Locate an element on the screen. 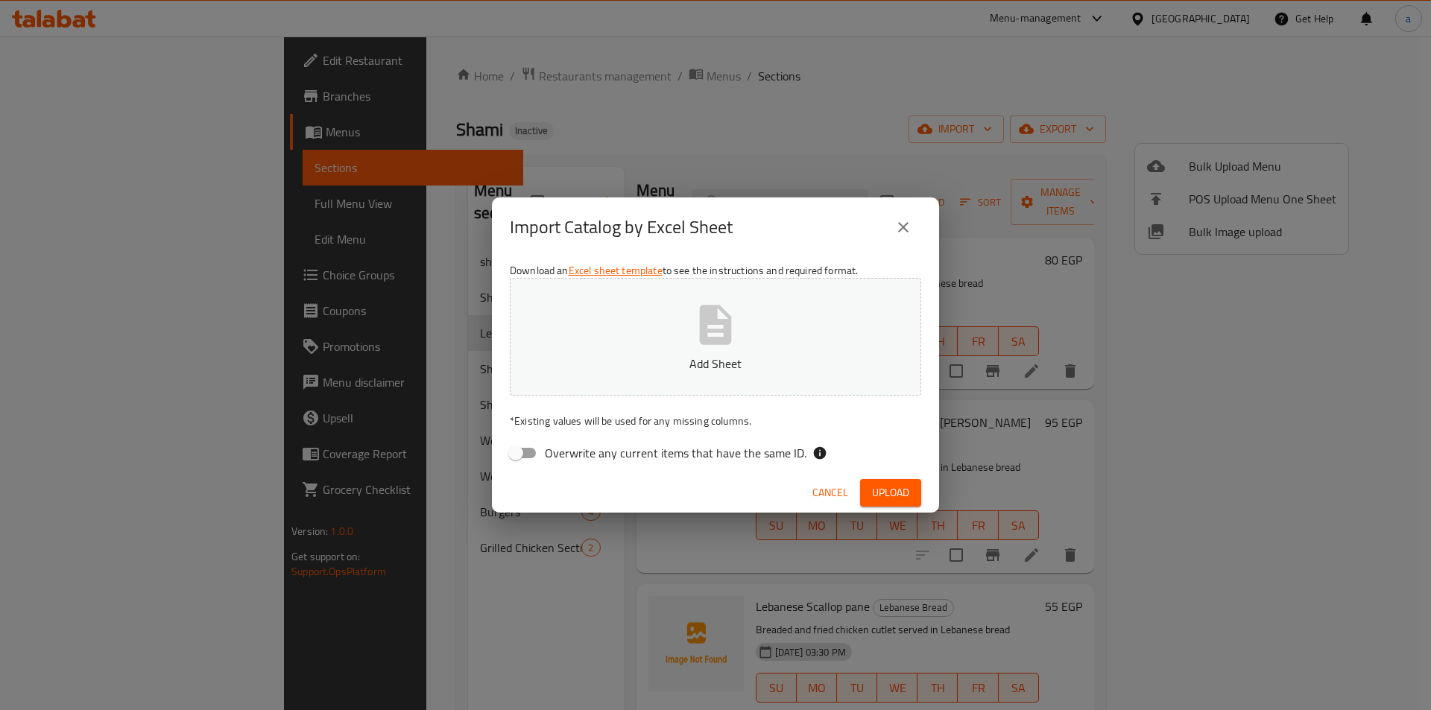  div: Download an to see the instructions and required format. is located at coordinates (716, 365).